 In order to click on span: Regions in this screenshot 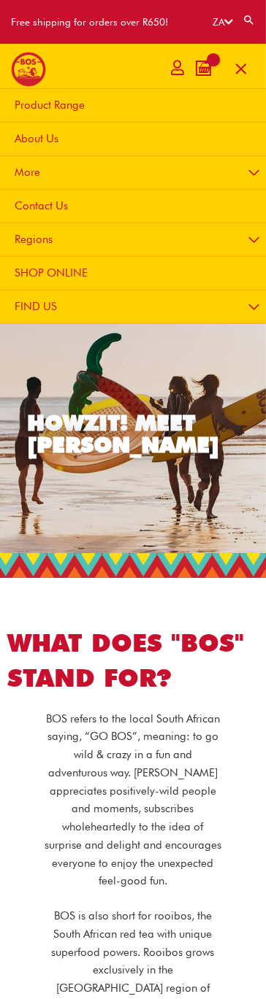, I will do `click(34, 239)`.